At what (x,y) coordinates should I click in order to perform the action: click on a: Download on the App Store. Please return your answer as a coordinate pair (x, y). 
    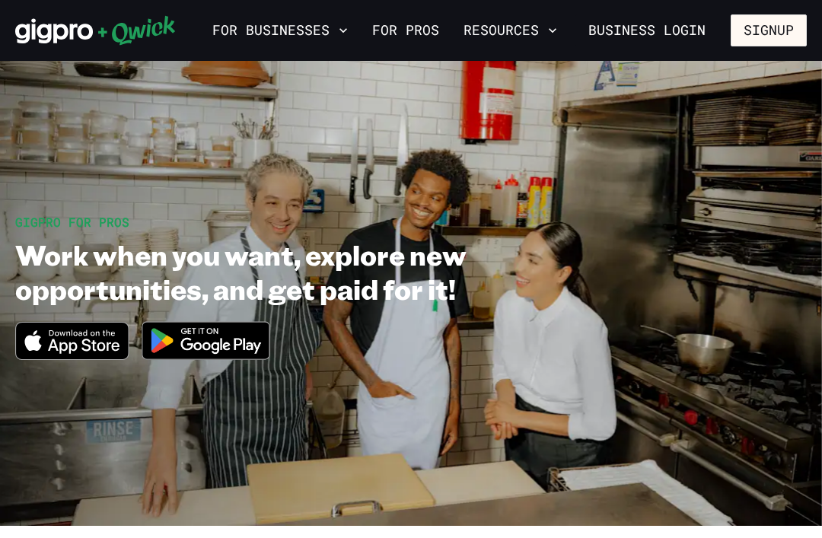
    Looking at the image, I should click on (72, 355).